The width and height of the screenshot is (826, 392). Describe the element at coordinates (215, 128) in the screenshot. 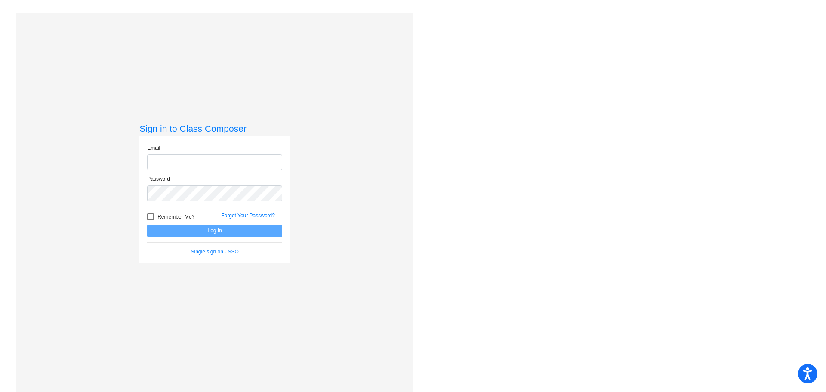

I see `h3: Sign in to Class Composer` at that location.